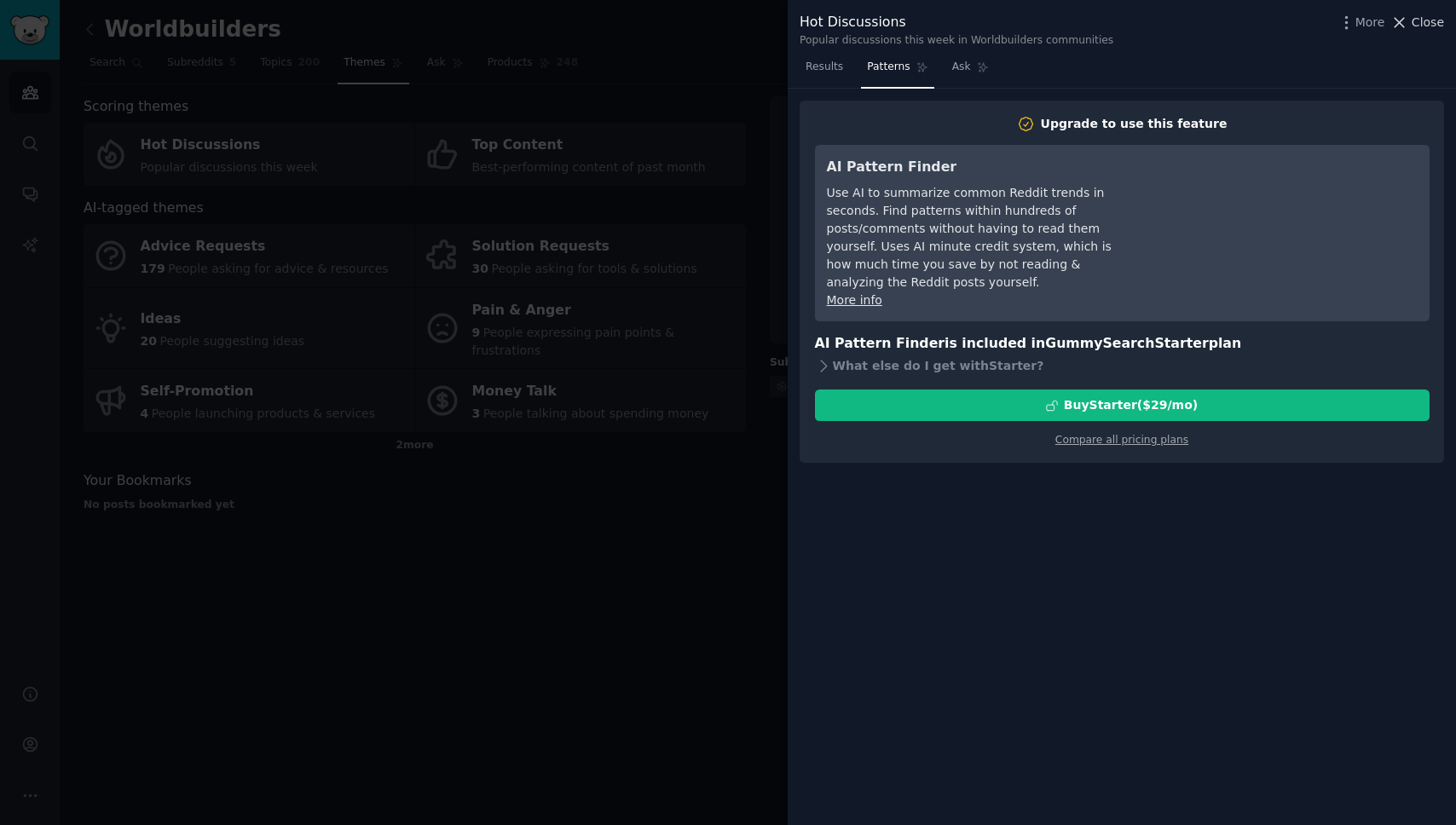 The image size is (1456, 825). I want to click on span: Patterns, so click(888, 67).